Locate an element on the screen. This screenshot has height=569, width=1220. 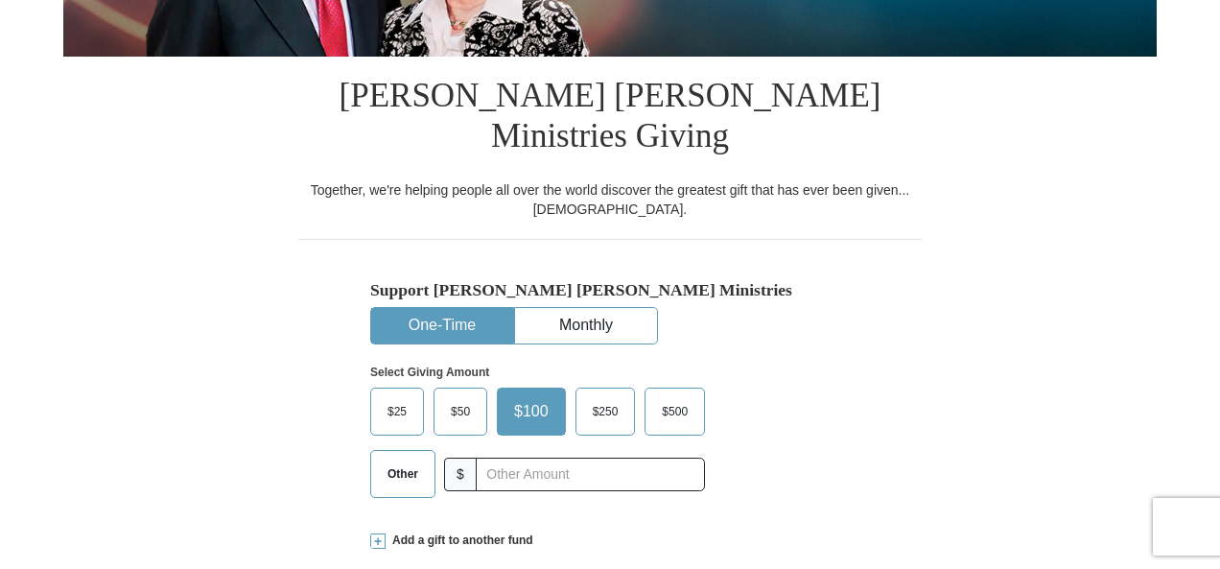
span: Add a gift to another fund is located at coordinates (459, 540).